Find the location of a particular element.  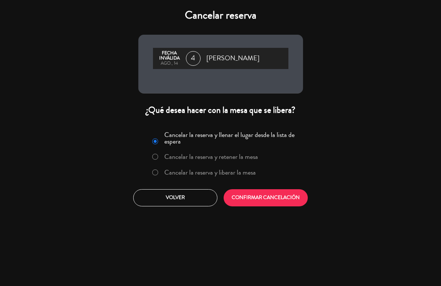

div: ago., 14 is located at coordinates (169, 64).